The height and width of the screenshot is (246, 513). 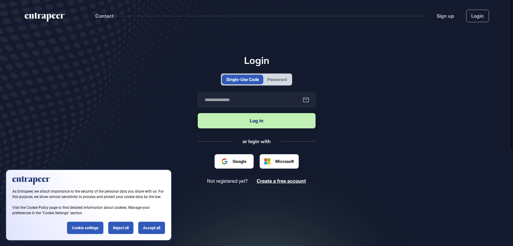 I want to click on button: Contact, so click(x=104, y=16).